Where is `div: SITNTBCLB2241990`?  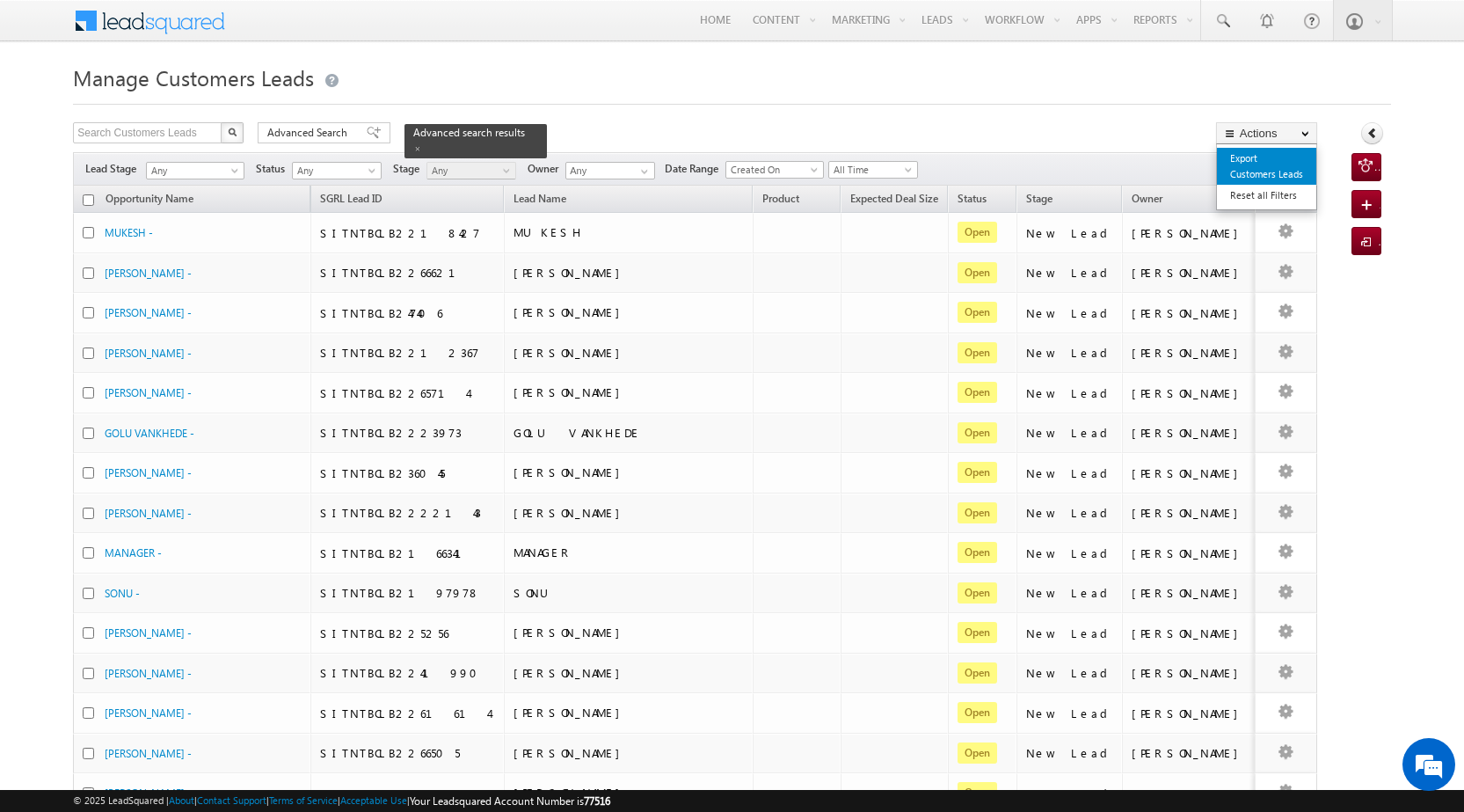
div: SITNTBCLB2241990 is located at coordinates (408, 673).